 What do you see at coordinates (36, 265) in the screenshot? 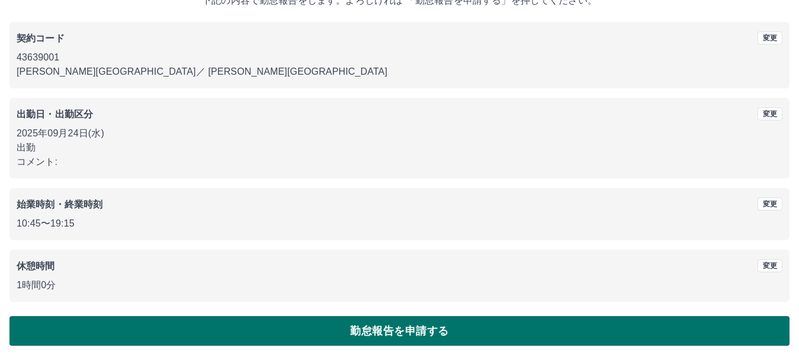
I see `b: 休憩時間` at bounding box center [36, 265].